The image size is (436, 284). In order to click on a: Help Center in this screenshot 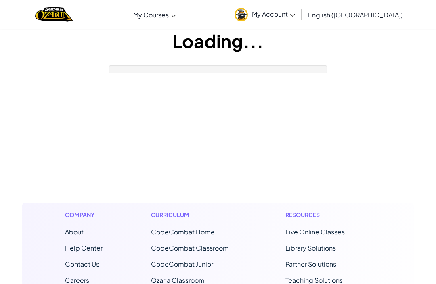, I will do `click(84, 248)`.